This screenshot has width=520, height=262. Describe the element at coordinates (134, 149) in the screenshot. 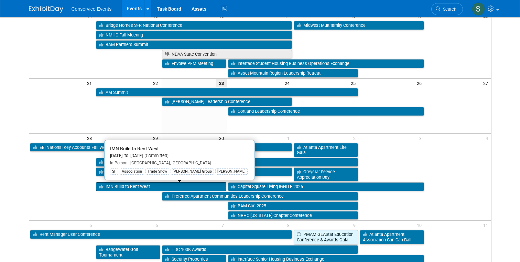

I see `span: IMN Build to Rent West` at that location.